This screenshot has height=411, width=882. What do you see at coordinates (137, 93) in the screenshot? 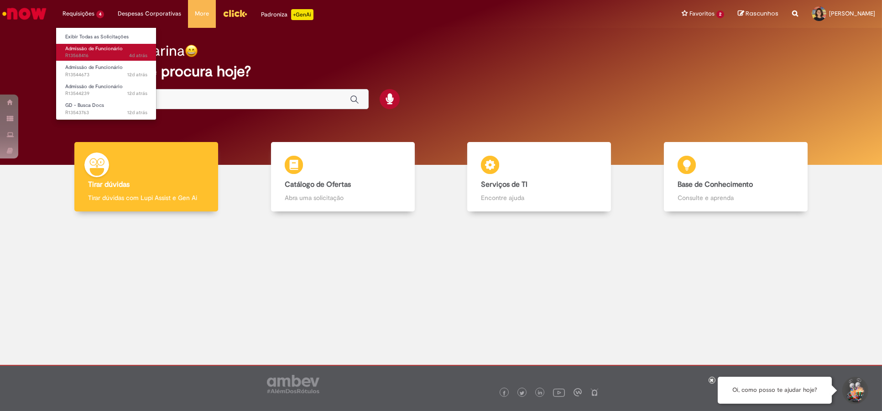
I see `time: 17/09/2025 15:13:56` at bounding box center [137, 93].